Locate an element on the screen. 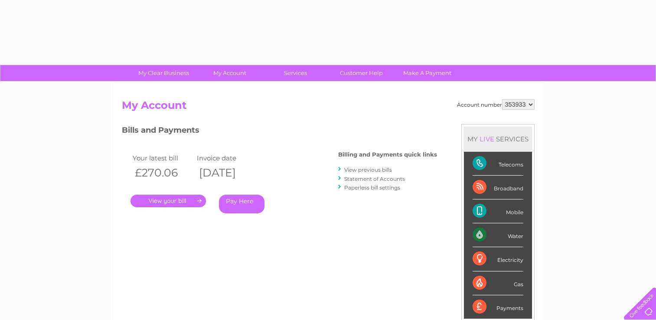  a: Pay Here is located at coordinates (241, 204).